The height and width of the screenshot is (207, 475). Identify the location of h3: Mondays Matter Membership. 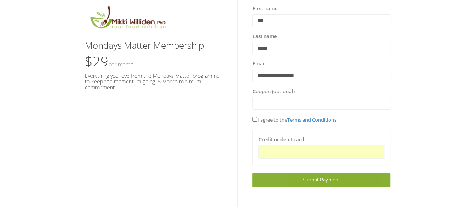
(154, 45).